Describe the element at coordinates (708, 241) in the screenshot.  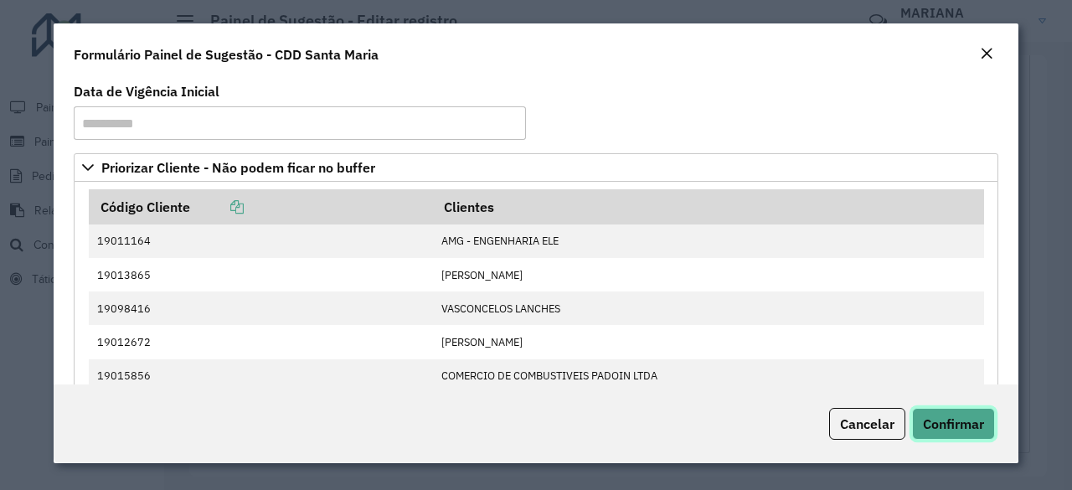
I see `td: AMG - ENGENHARIA ELE` at that location.